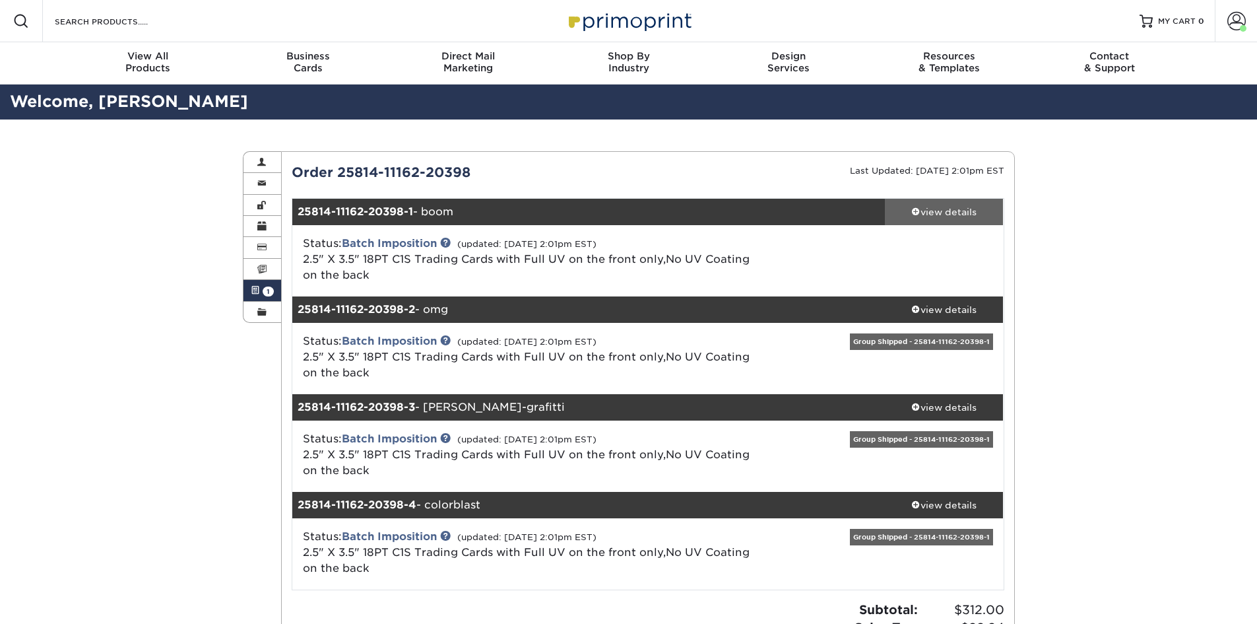 The width and height of the screenshot is (1257, 624). Describe the element at coordinates (1110, 62) in the screenshot. I see `div: & Support` at that location.